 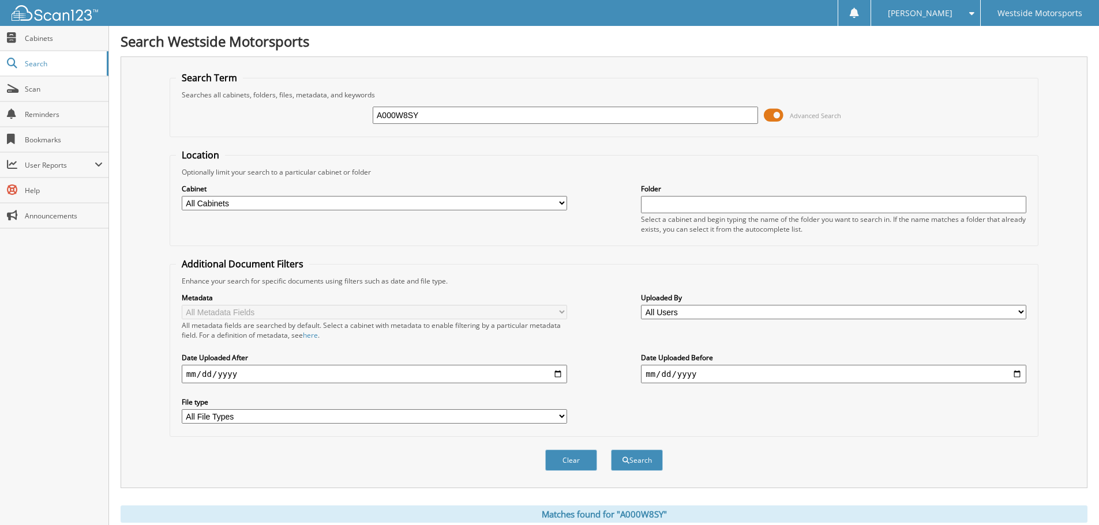 I want to click on legend: Search Term, so click(x=209, y=78).